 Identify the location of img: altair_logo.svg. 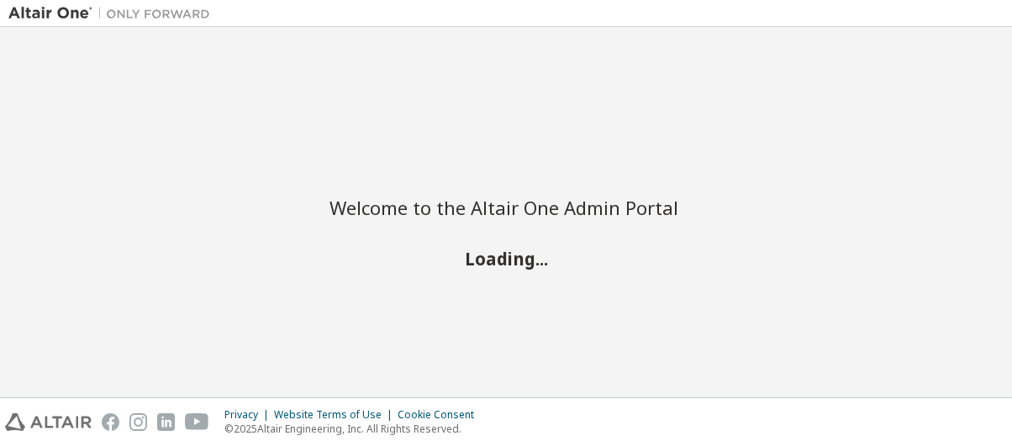
(48, 422).